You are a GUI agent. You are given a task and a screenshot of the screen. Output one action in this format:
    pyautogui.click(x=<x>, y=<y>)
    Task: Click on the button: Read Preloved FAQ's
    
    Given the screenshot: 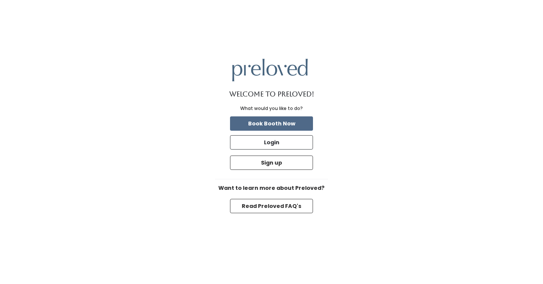 What is the action you would take?
    pyautogui.click(x=271, y=206)
    